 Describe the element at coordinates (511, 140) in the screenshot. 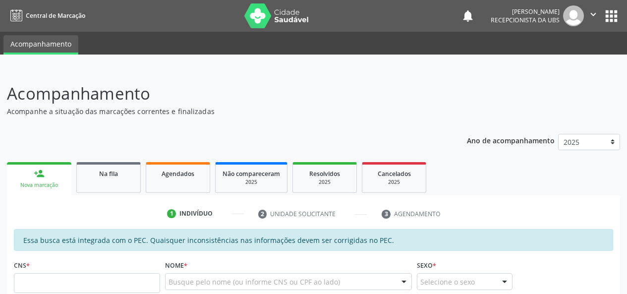

I see `p: Ano de acompanhamento` at that location.